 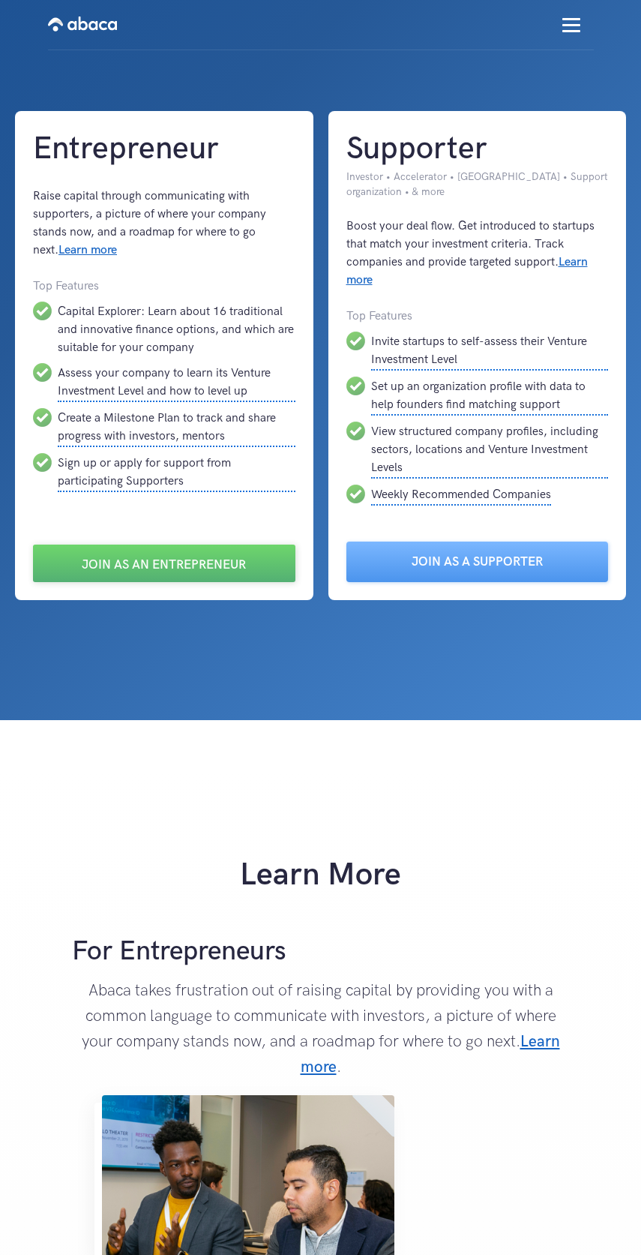 I want to click on div: View structured company profiles, including sectors, locations and Venture Investment Levels, so click(x=490, y=450).